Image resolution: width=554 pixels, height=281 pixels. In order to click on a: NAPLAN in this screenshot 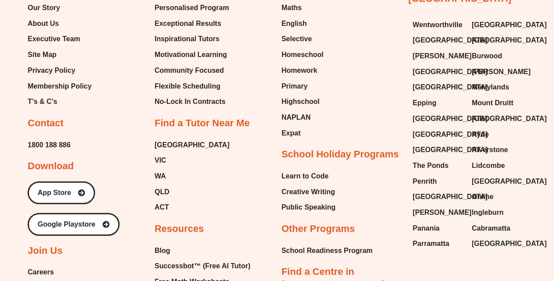, I will do `click(302, 117)`.